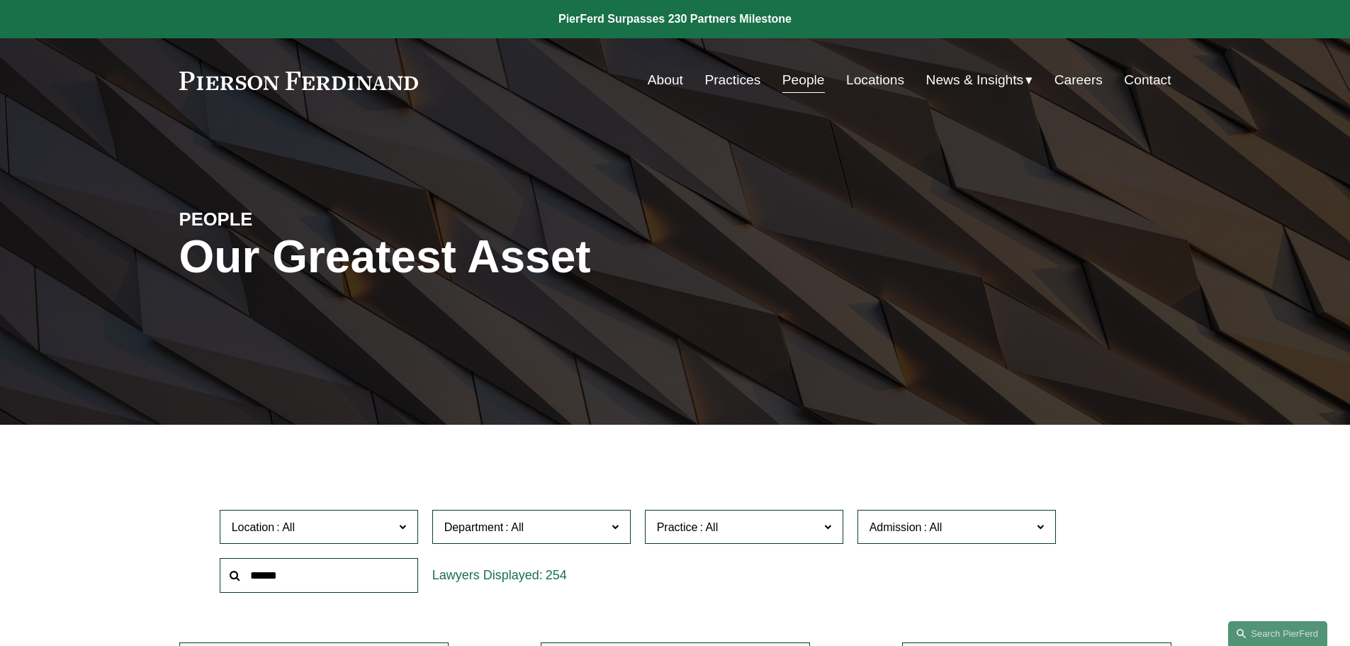  What do you see at coordinates (678, 527) in the screenshot?
I see `span: Practice` at bounding box center [678, 527].